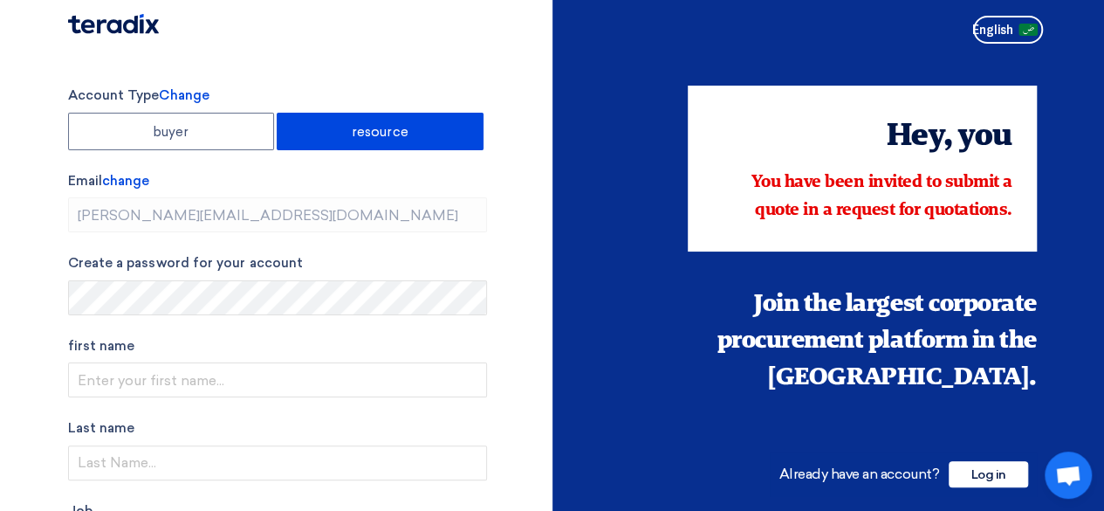 The height and width of the screenshot is (511, 1104). What do you see at coordinates (278, 215) in the screenshot?
I see `input: Enter your business email...` at bounding box center [278, 215].